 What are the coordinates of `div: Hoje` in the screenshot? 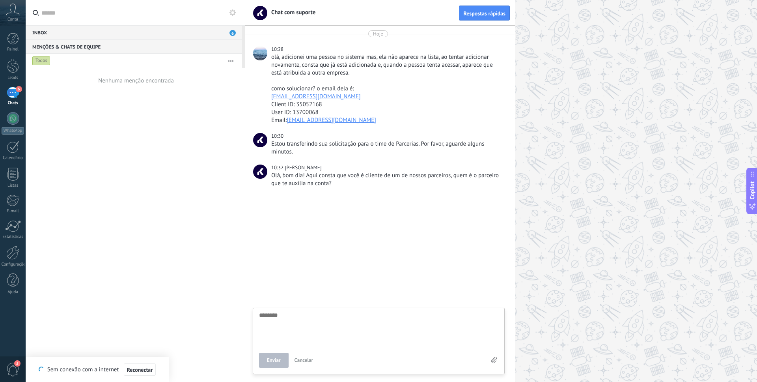 It's located at (378, 34).